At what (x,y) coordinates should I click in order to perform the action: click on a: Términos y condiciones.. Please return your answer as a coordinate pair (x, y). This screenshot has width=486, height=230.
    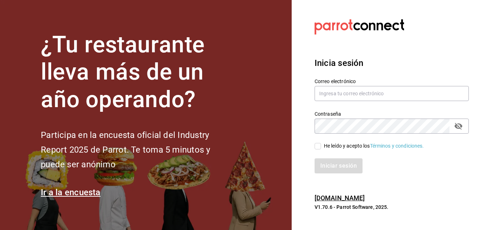
    Looking at the image, I should click on (397, 146).